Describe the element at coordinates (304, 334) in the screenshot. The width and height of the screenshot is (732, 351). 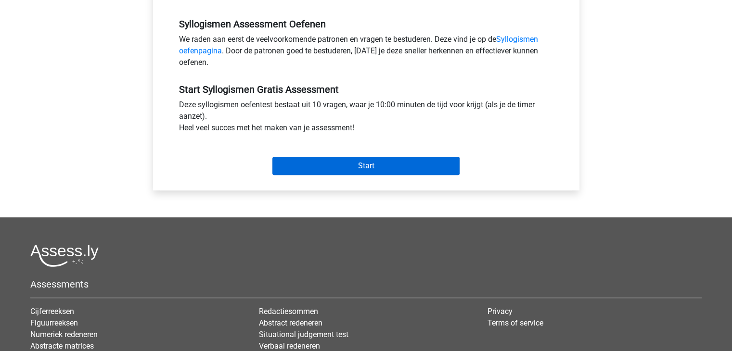
I see `a: Situational judgement test` at that location.